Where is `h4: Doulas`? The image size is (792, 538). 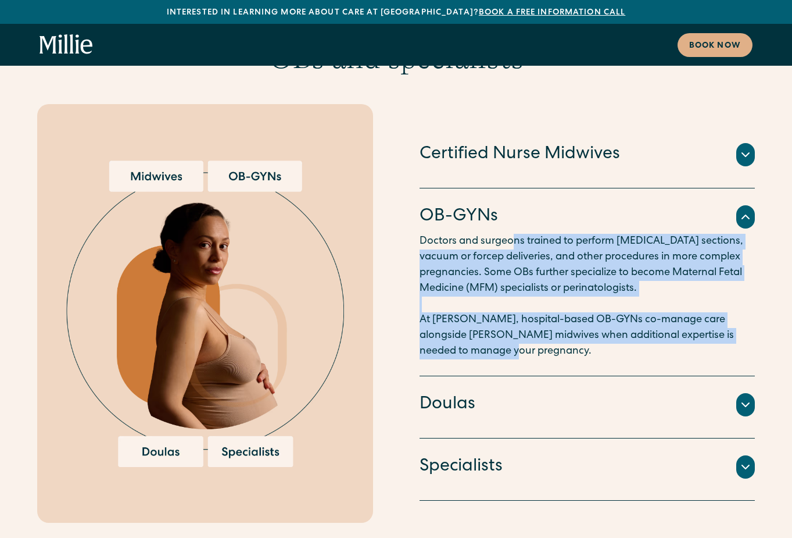 h4: Doulas is located at coordinates (447, 404).